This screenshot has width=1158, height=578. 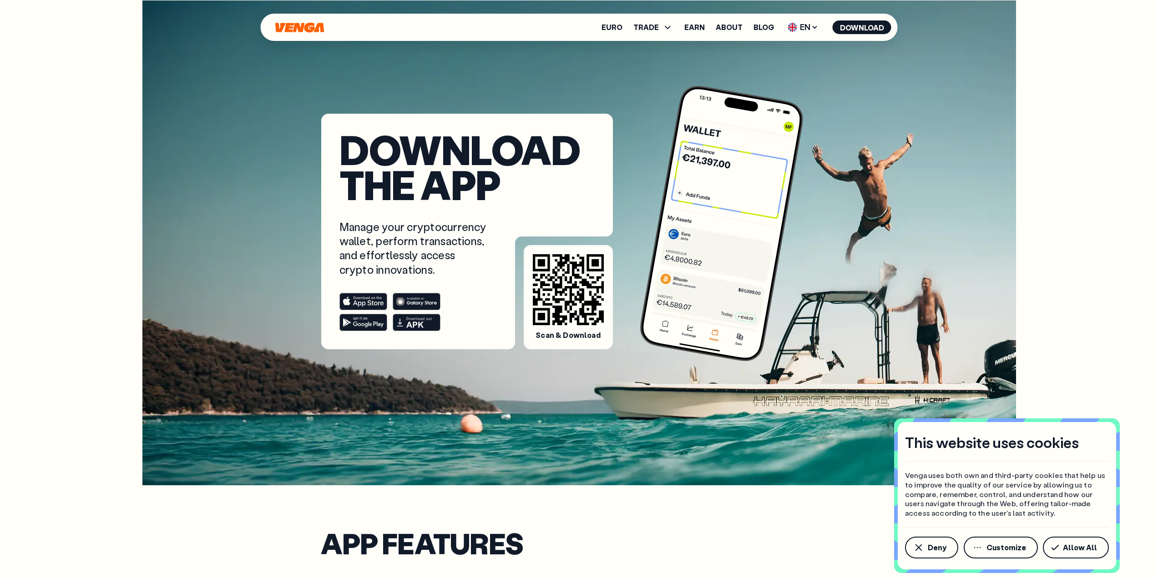 What do you see at coordinates (612, 27) in the screenshot?
I see `a: Euro` at bounding box center [612, 27].